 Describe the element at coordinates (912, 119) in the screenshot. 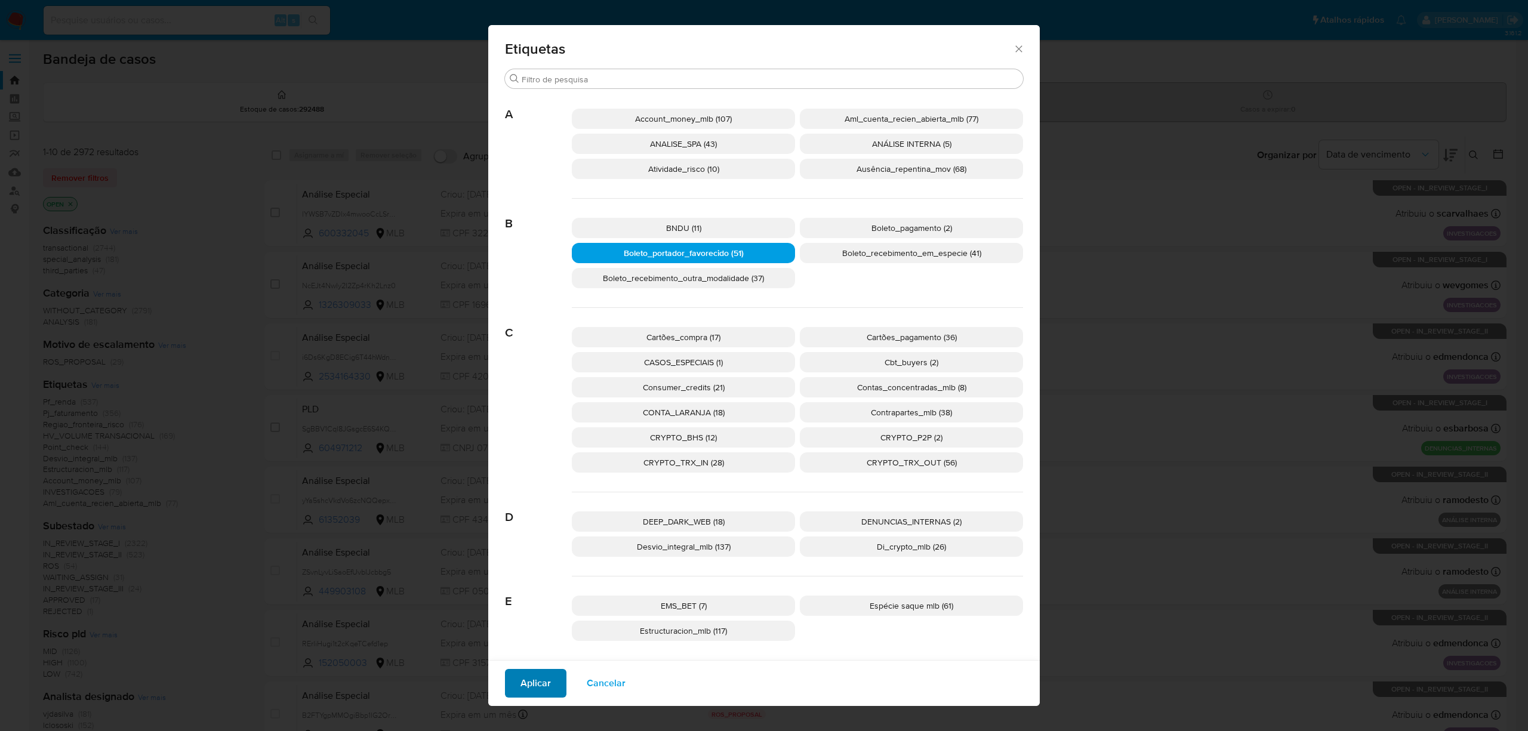

I see `span: Aml_cuenta_recien_abierta_mlb (77)` at that location.